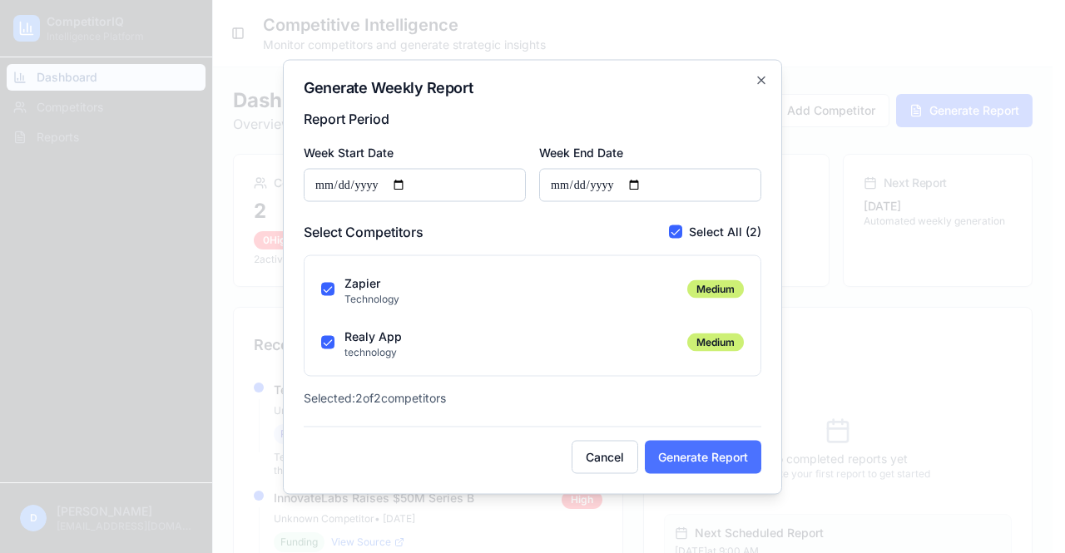 The image size is (1065, 553). I want to click on div: Selected: 2 of 2 competitors, so click(532, 398).